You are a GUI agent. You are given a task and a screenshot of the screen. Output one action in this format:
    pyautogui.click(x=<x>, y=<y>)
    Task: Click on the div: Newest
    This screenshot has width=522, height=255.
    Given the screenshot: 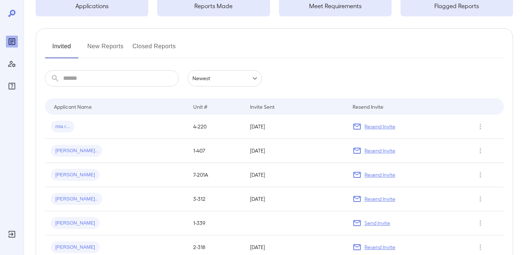 What is the action you would take?
    pyautogui.click(x=225, y=78)
    